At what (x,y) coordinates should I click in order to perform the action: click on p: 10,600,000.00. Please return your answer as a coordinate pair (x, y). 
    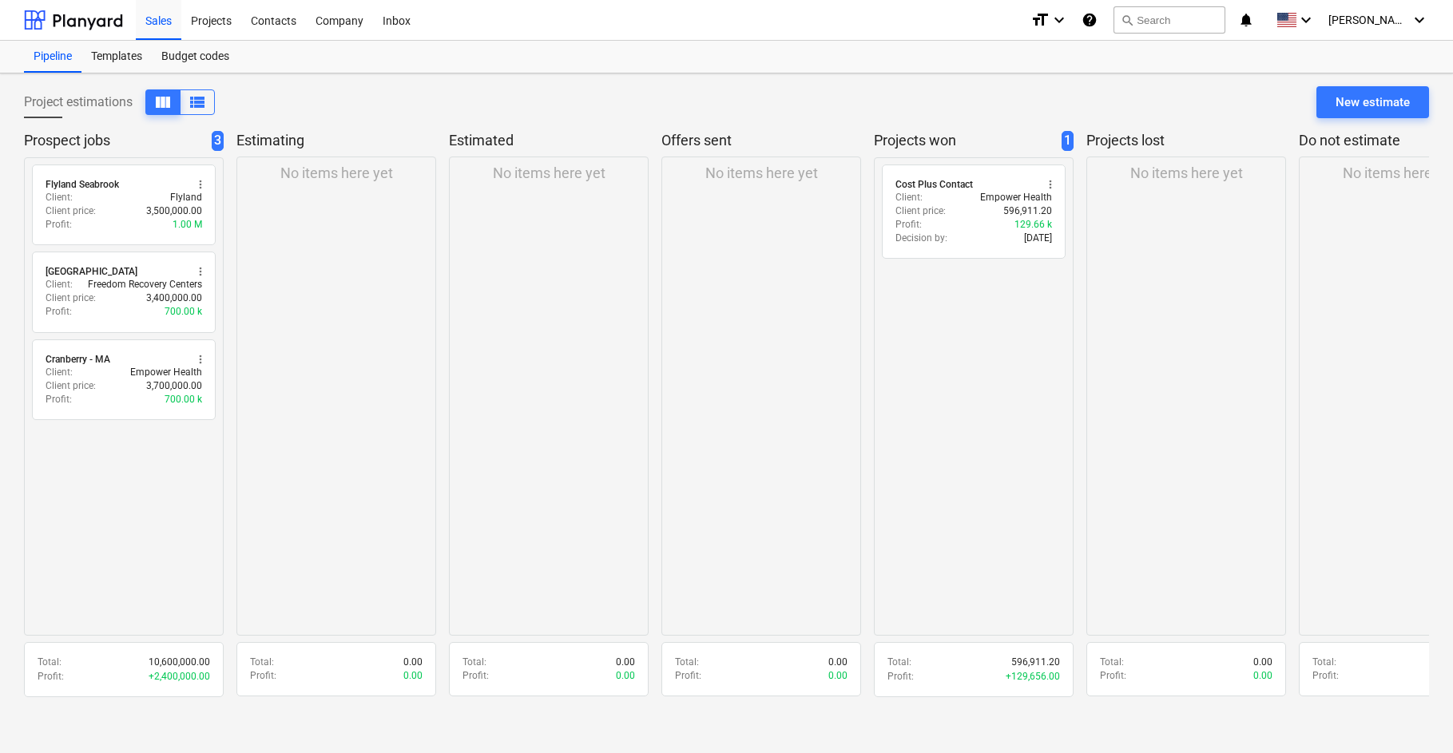
    Looking at the image, I should click on (179, 663).